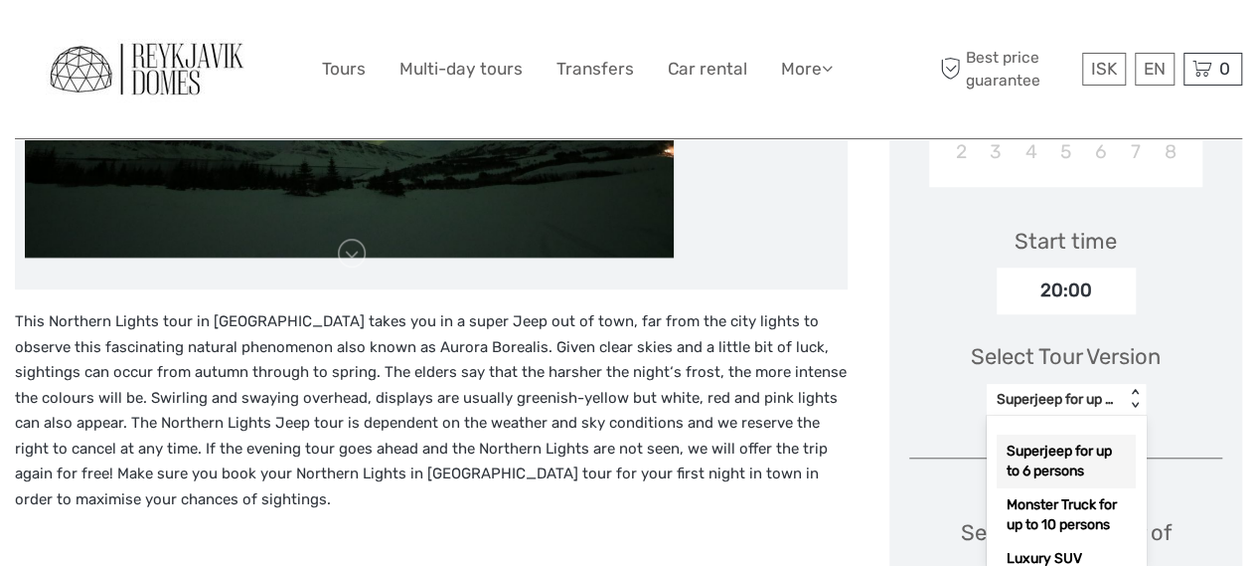  What do you see at coordinates (996, 151) in the screenshot?
I see `div: Choose Monday, November 3rd, 2025` at bounding box center [996, 151].